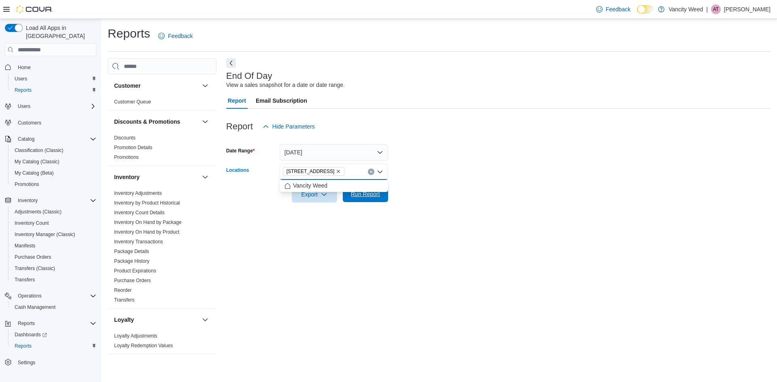 This screenshot has width=777, height=382. What do you see at coordinates (37, 162) in the screenshot?
I see `a: My Catalog (Classic)` at bounding box center [37, 162].